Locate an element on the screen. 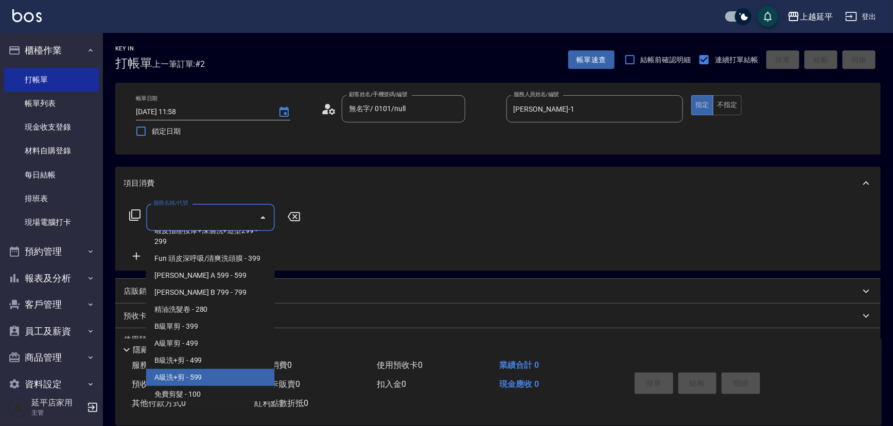 Image resolution: width=893 pixels, height=426 pixels. span: A級洗+剪 - 599 is located at coordinates (210, 377).